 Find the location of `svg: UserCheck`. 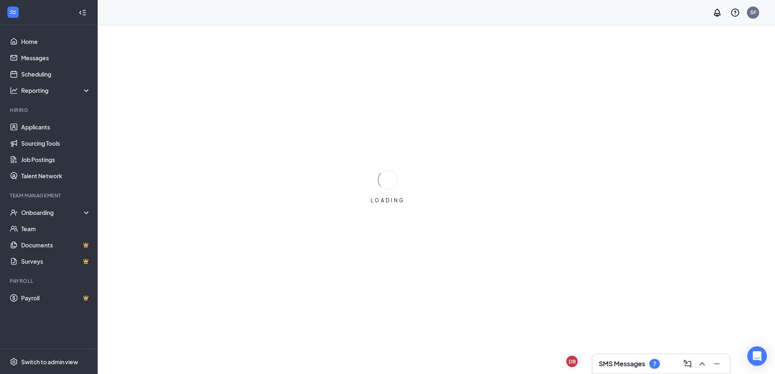

svg: UserCheck is located at coordinates (14, 212).